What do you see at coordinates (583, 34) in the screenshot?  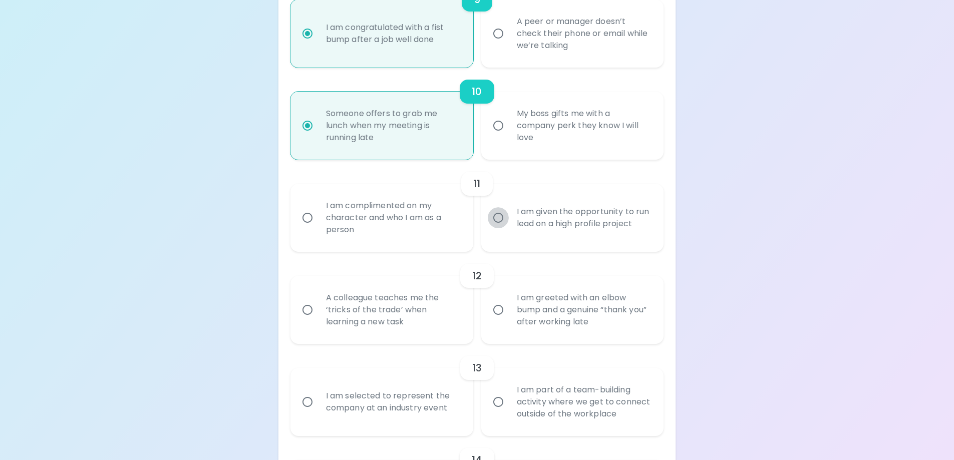 I see `div: A peer or manager doesn’t check their phone or email while we’re talking` at bounding box center [583, 34].